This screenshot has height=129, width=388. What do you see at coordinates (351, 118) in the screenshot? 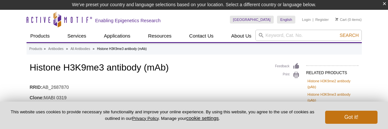
I see `button: Got it!` at bounding box center [351, 118].